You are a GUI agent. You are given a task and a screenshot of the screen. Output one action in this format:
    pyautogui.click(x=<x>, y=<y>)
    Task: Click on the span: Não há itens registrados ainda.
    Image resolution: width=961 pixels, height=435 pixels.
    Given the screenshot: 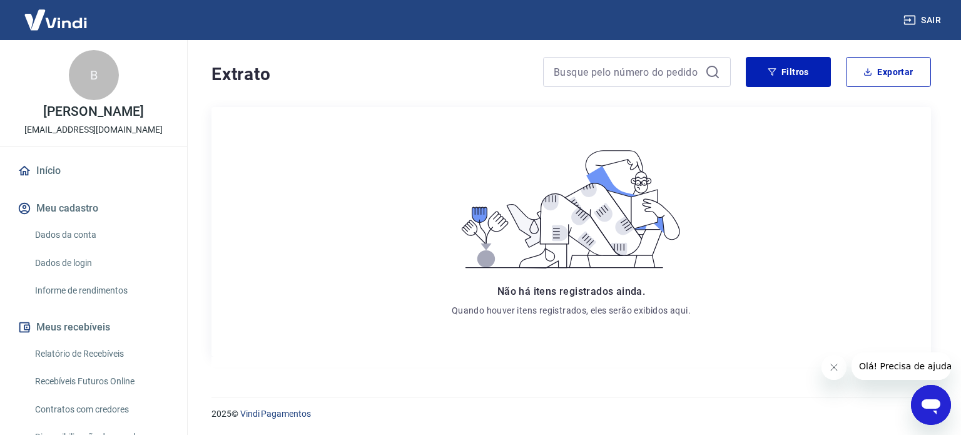 What is the action you would take?
    pyautogui.click(x=571, y=291)
    